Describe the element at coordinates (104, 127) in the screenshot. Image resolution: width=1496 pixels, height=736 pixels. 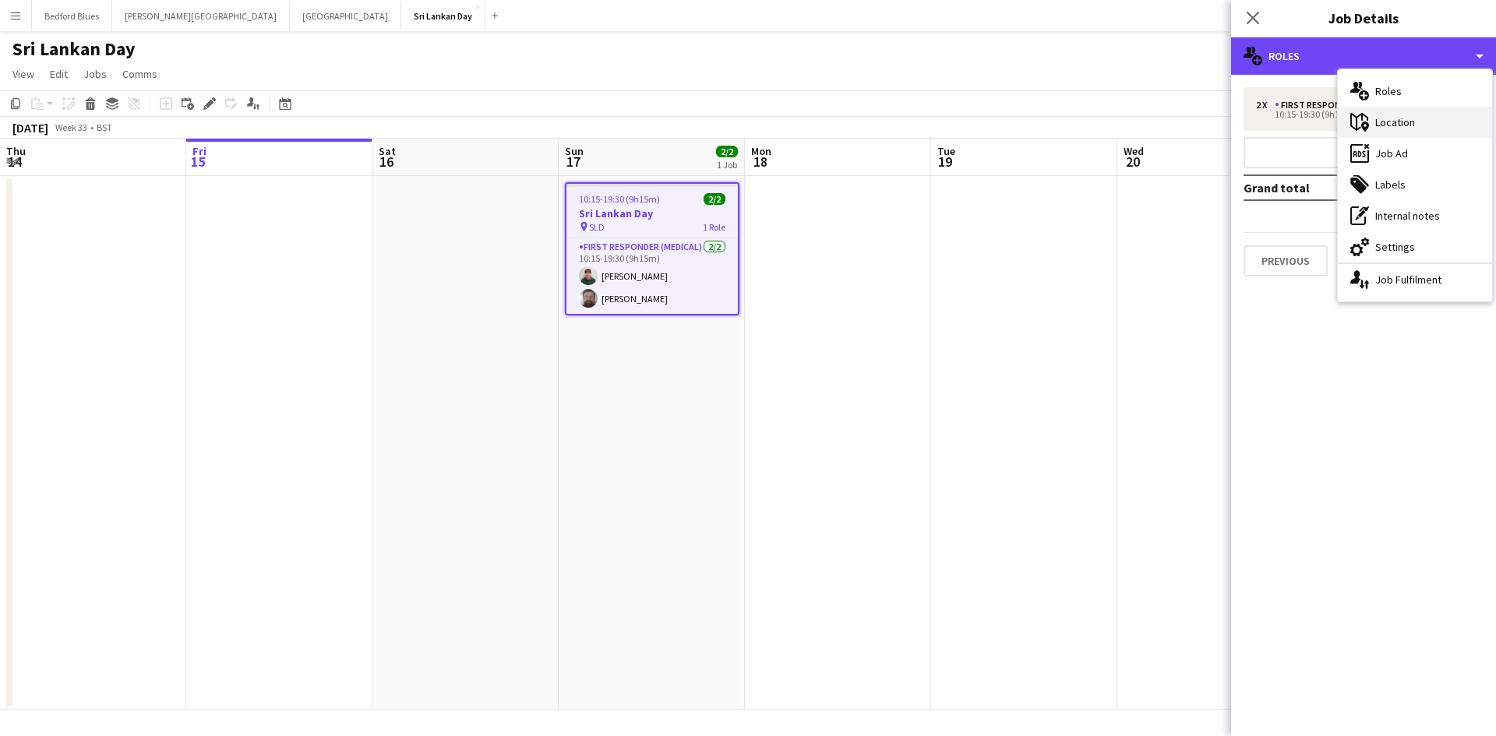
I see `div: BST` at that location.